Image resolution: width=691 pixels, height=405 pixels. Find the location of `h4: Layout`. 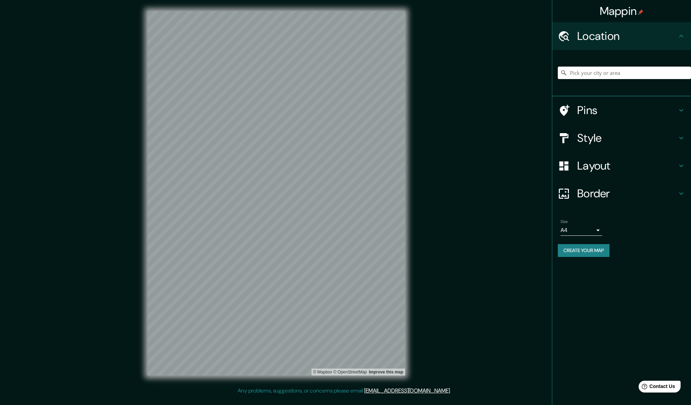

h4: Layout is located at coordinates (627, 166).